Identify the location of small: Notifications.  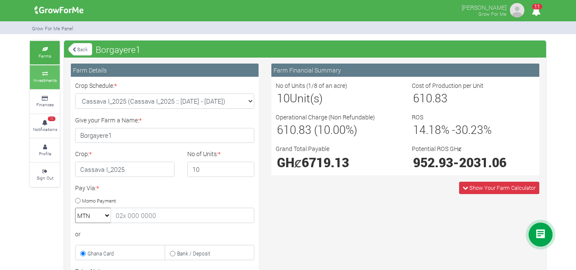
(45, 129).